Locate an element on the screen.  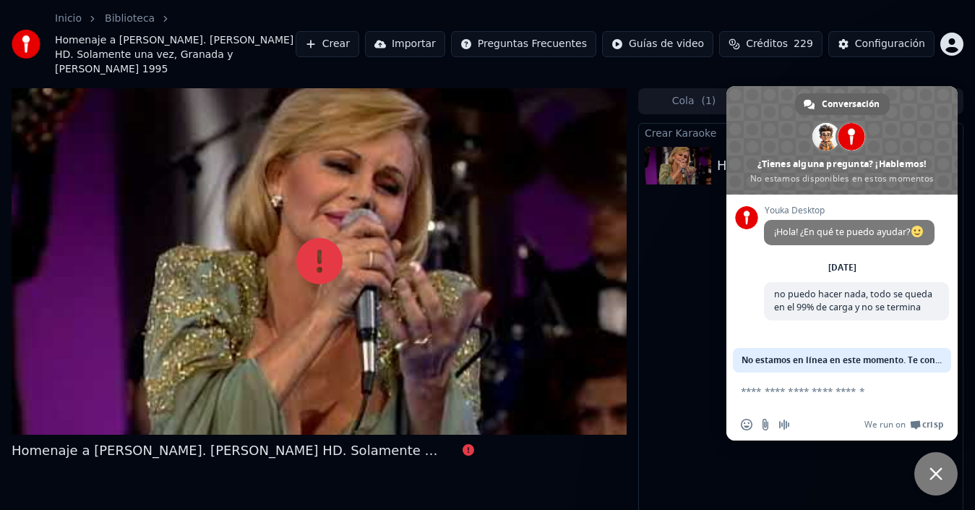
button: Preguntas Frecuentes is located at coordinates (523, 44).